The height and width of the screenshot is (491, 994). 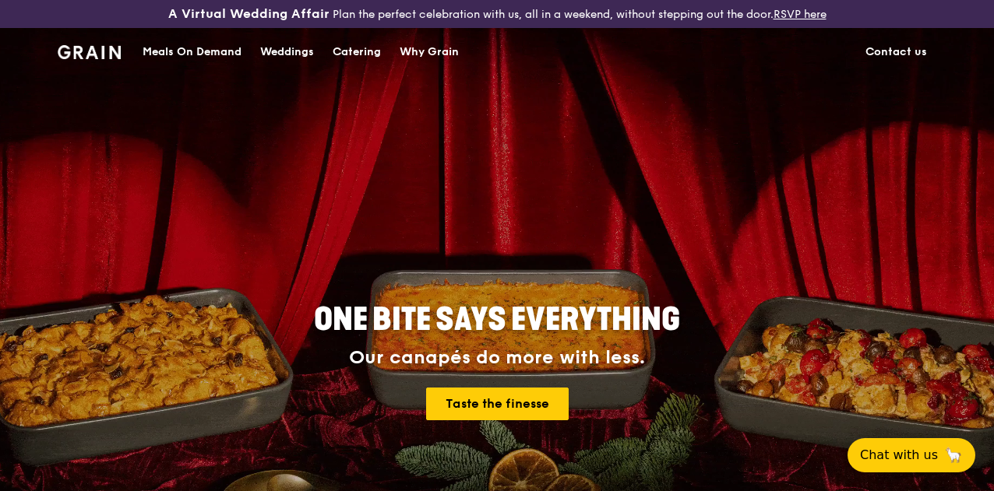 I want to click on div: Meals On Demand, so click(x=192, y=52).